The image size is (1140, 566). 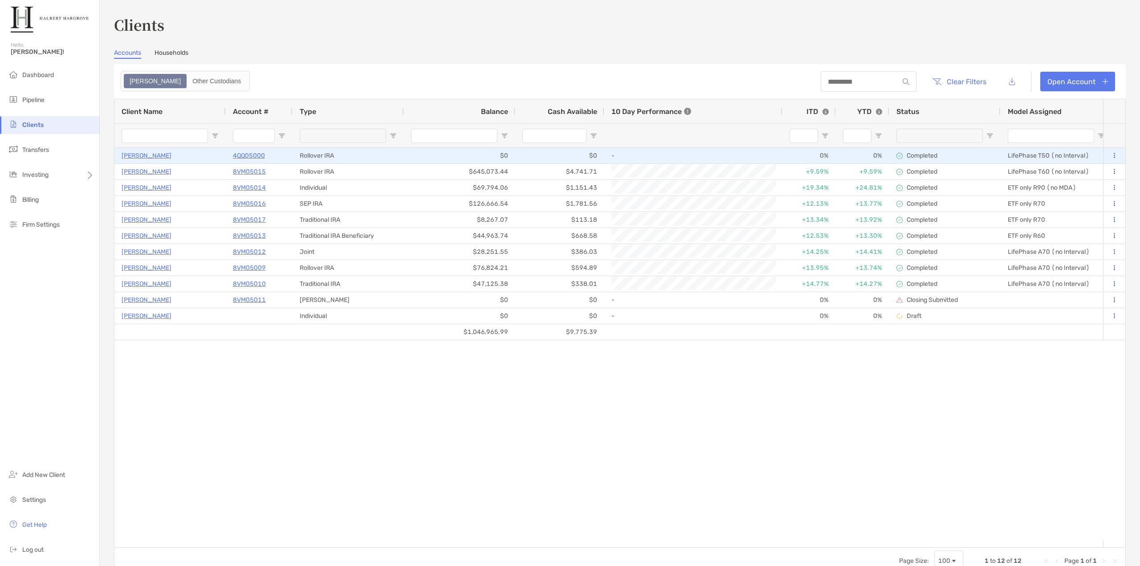 I want to click on div: +24.81%, so click(x=863, y=188).